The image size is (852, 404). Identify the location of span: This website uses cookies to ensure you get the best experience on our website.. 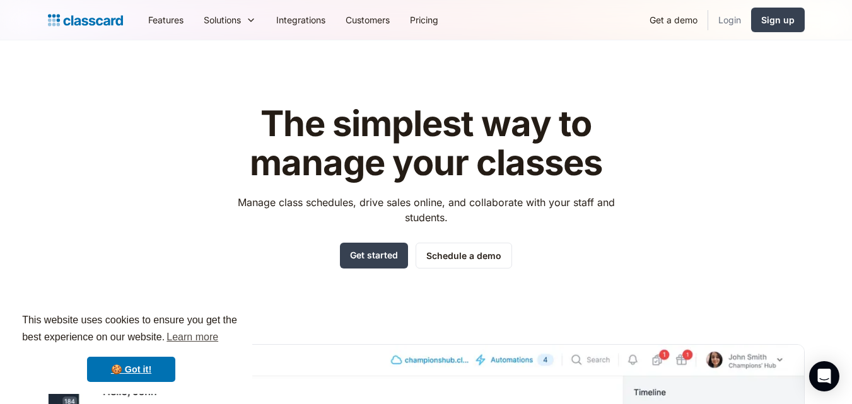
(131, 330).